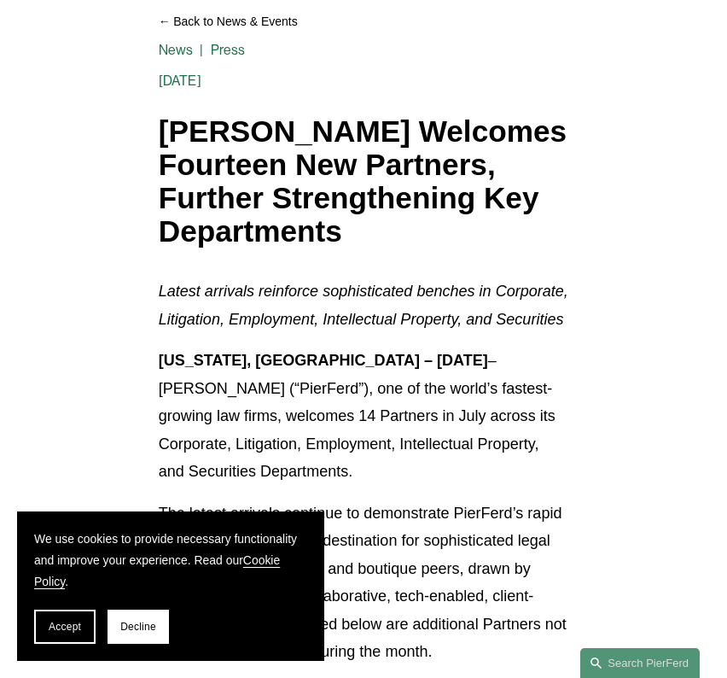 The image size is (727, 678). Describe the element at coordinates (171, 560) in the screenshot. I see `p: We use cookies to provide necessary functionality and improve your experience. Read our .` at that location.